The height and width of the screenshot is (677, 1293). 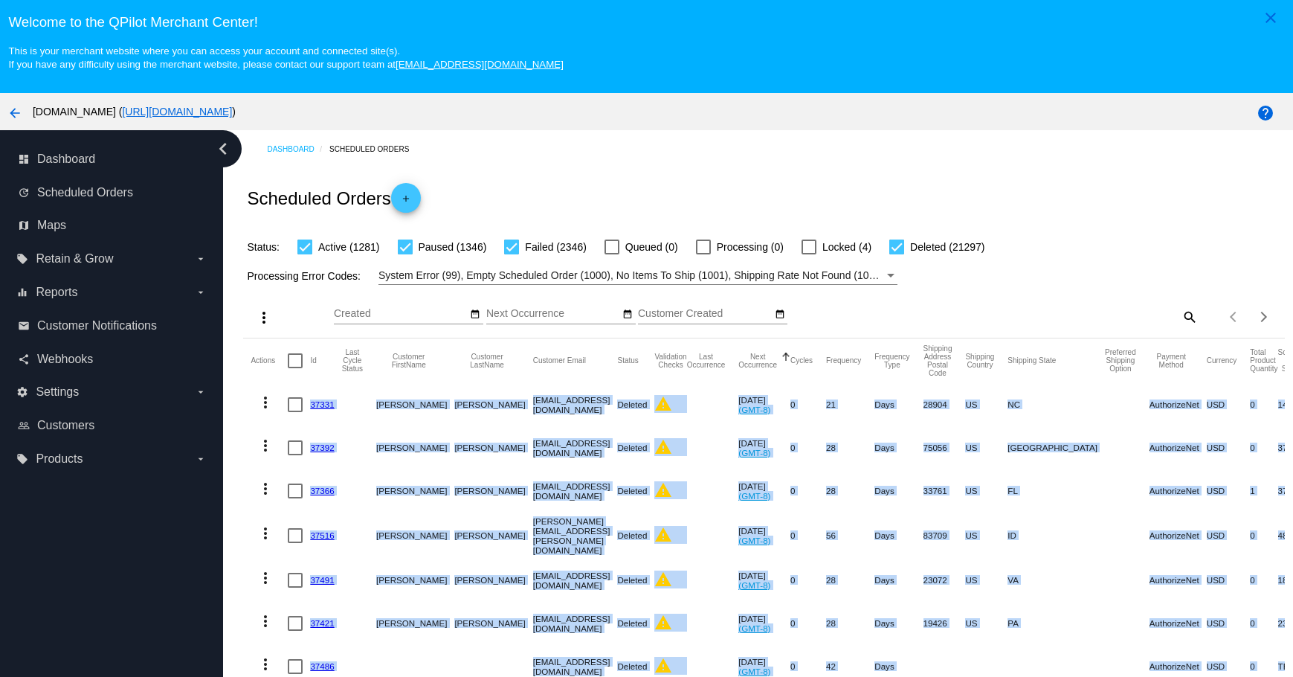 What do you see at coordinates (401, 314) in the screenshot?
I see `input: Created` at bounding box center [401, 314].